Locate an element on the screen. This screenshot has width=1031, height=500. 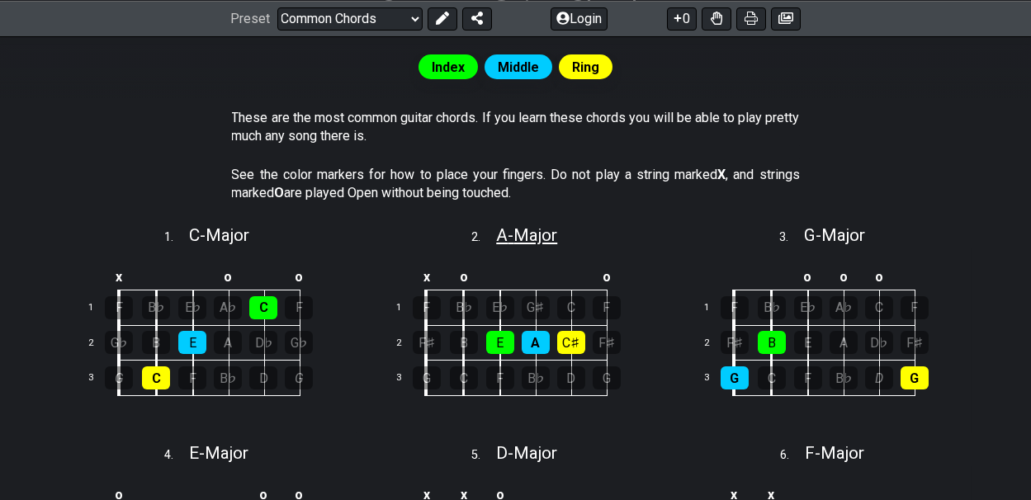
span: C - Major is located at coordinates (219, 235).